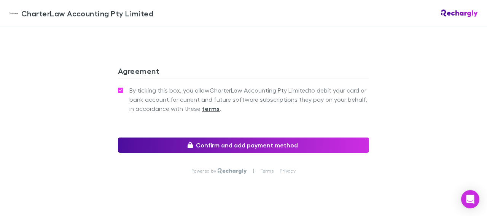 This screenshot has width=487, height=216. Describe the element at coordinates (243, 145) in the screenshot. I see `button: Confirm and add payment method` at that location.